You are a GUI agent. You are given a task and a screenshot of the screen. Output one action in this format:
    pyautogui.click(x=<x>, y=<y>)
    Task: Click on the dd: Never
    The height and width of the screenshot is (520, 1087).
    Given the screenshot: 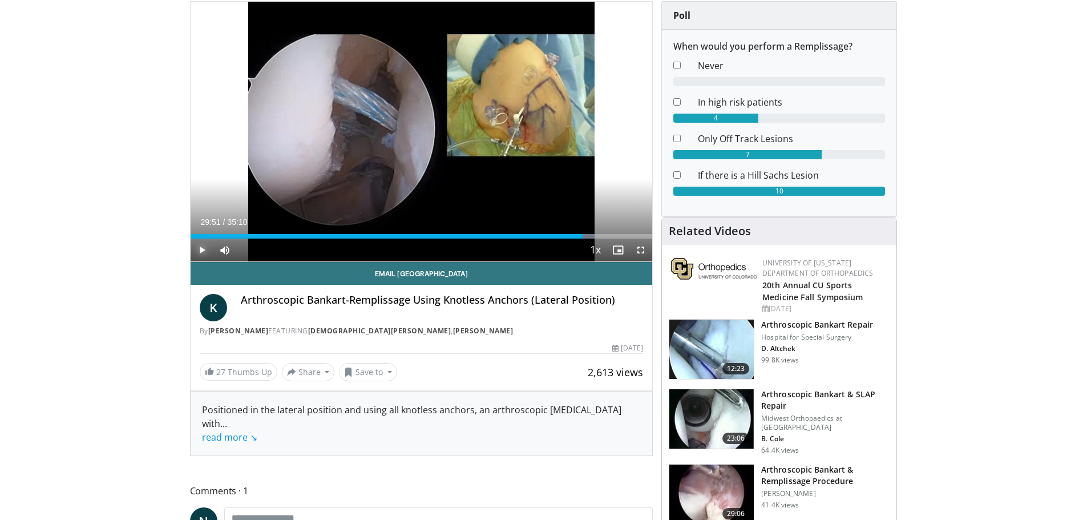 What is the action you would take?
    pyautogui.click(x=792, y=66)
    